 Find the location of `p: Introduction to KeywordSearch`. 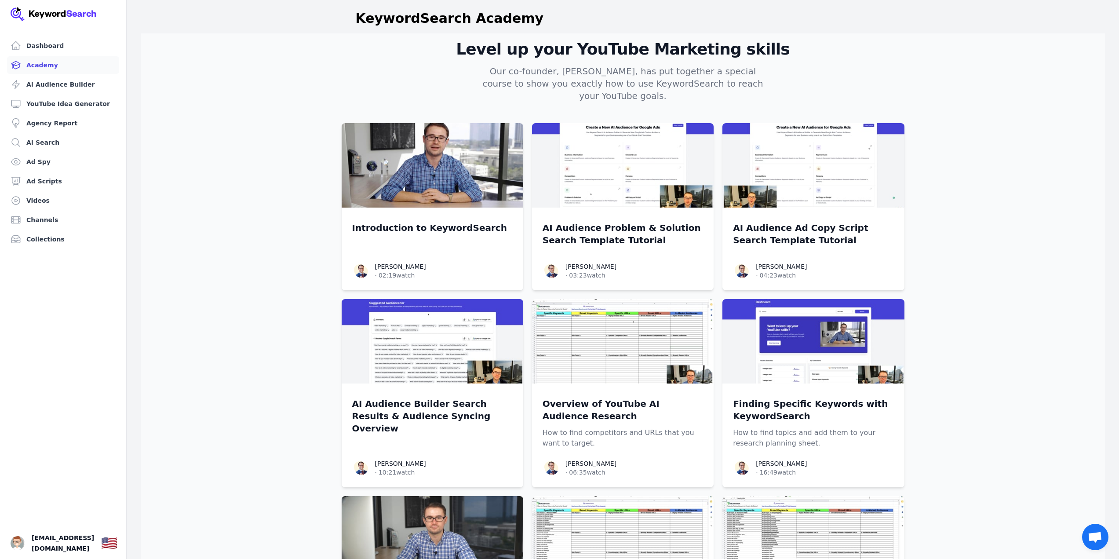

p: Introduction to KeywordSearch is located at coordinates (432, 228).